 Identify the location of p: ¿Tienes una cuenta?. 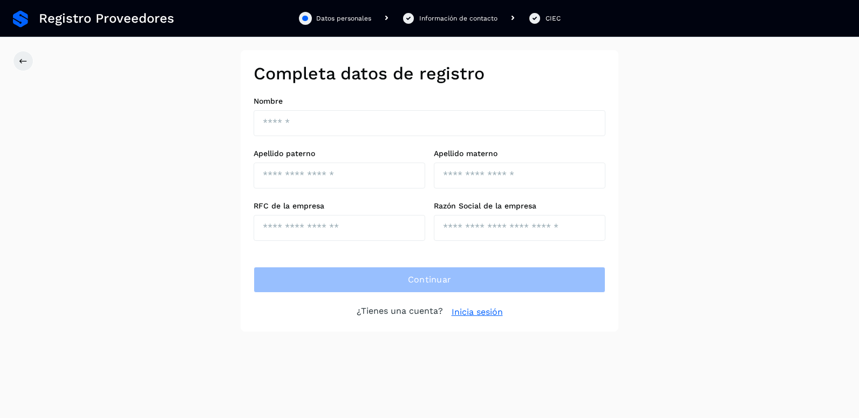
(400, 312).